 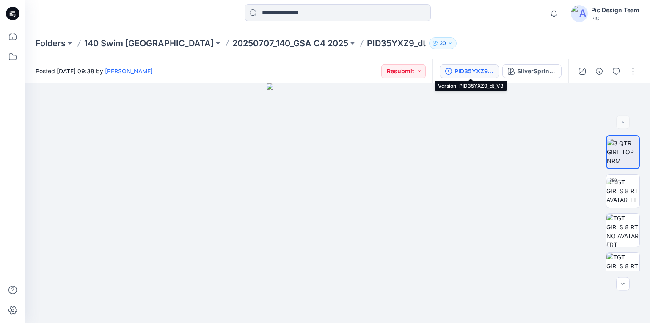 What do you see at coordinates (537, 71) in the screenshot?
I see `div: SilverSprings` at bounding box center [537, 71].